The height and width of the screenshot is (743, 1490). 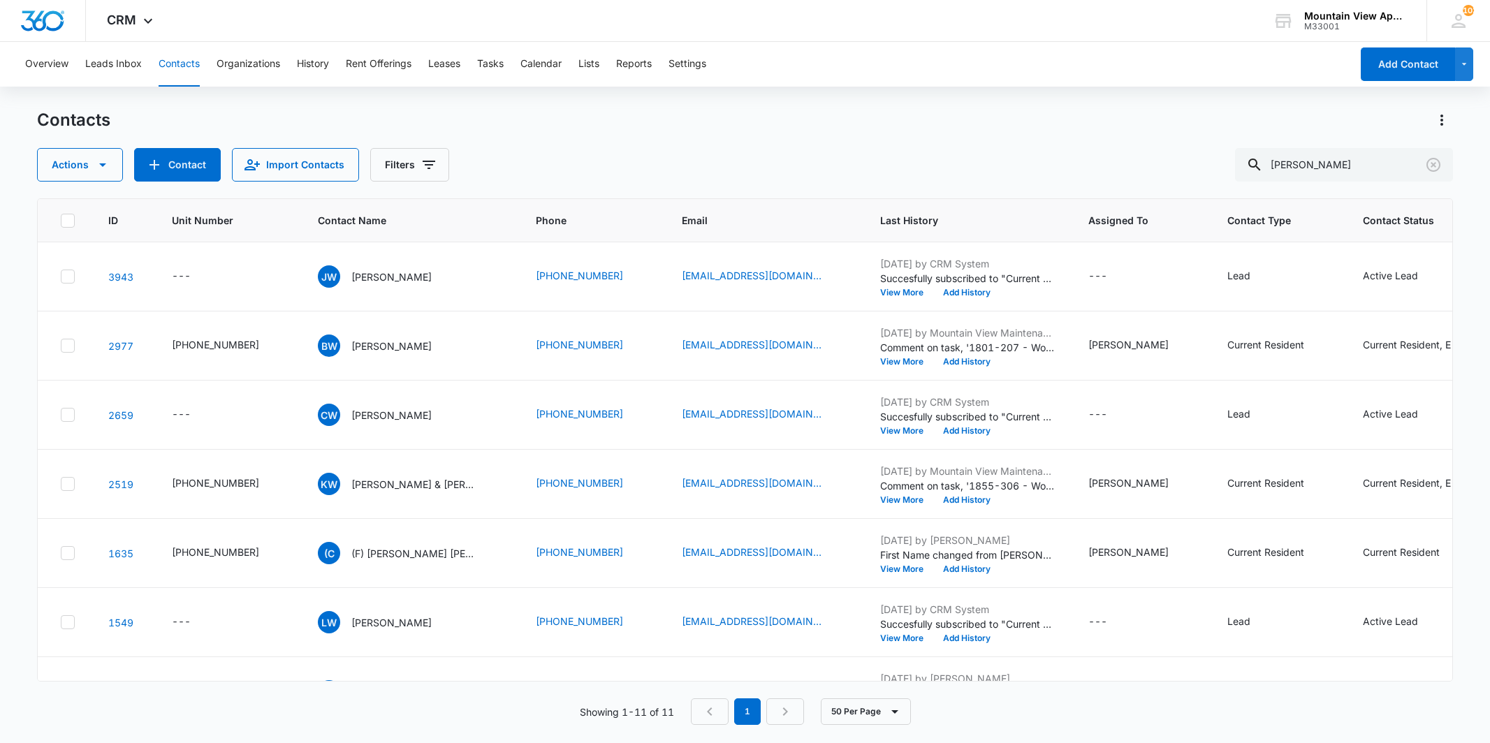 I want to click on div: Email - mrbrandonweber@gmail.com - Select to Edit Field, so click(x=764, y=346).